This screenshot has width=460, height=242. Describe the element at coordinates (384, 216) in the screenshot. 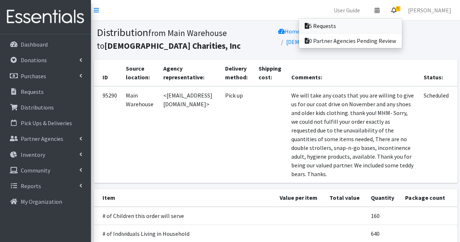

I see `td: 160` at that location.